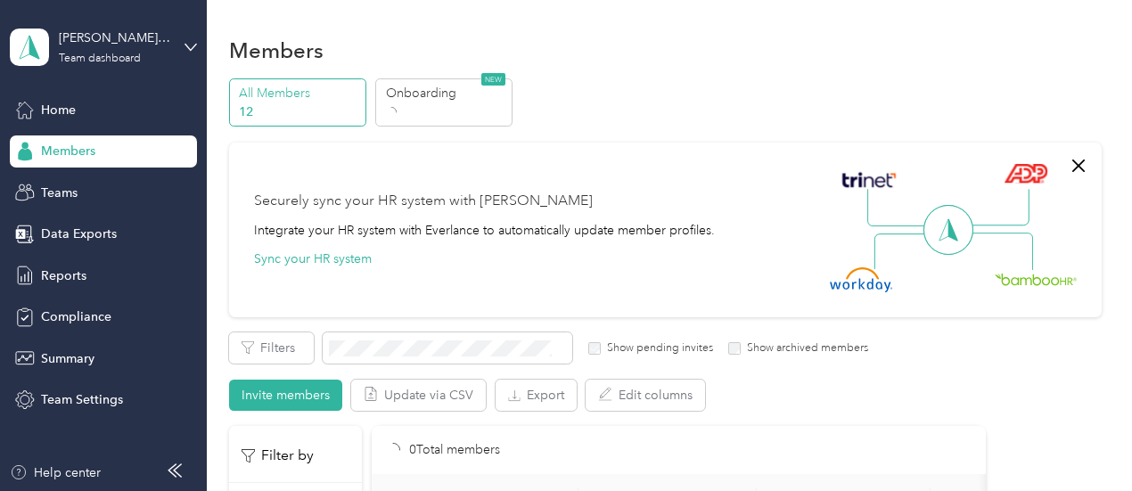 Image resolution: width=1132 pixels, height=491 pixels. I want to click on label: Show pending invites, so click(657, 349).